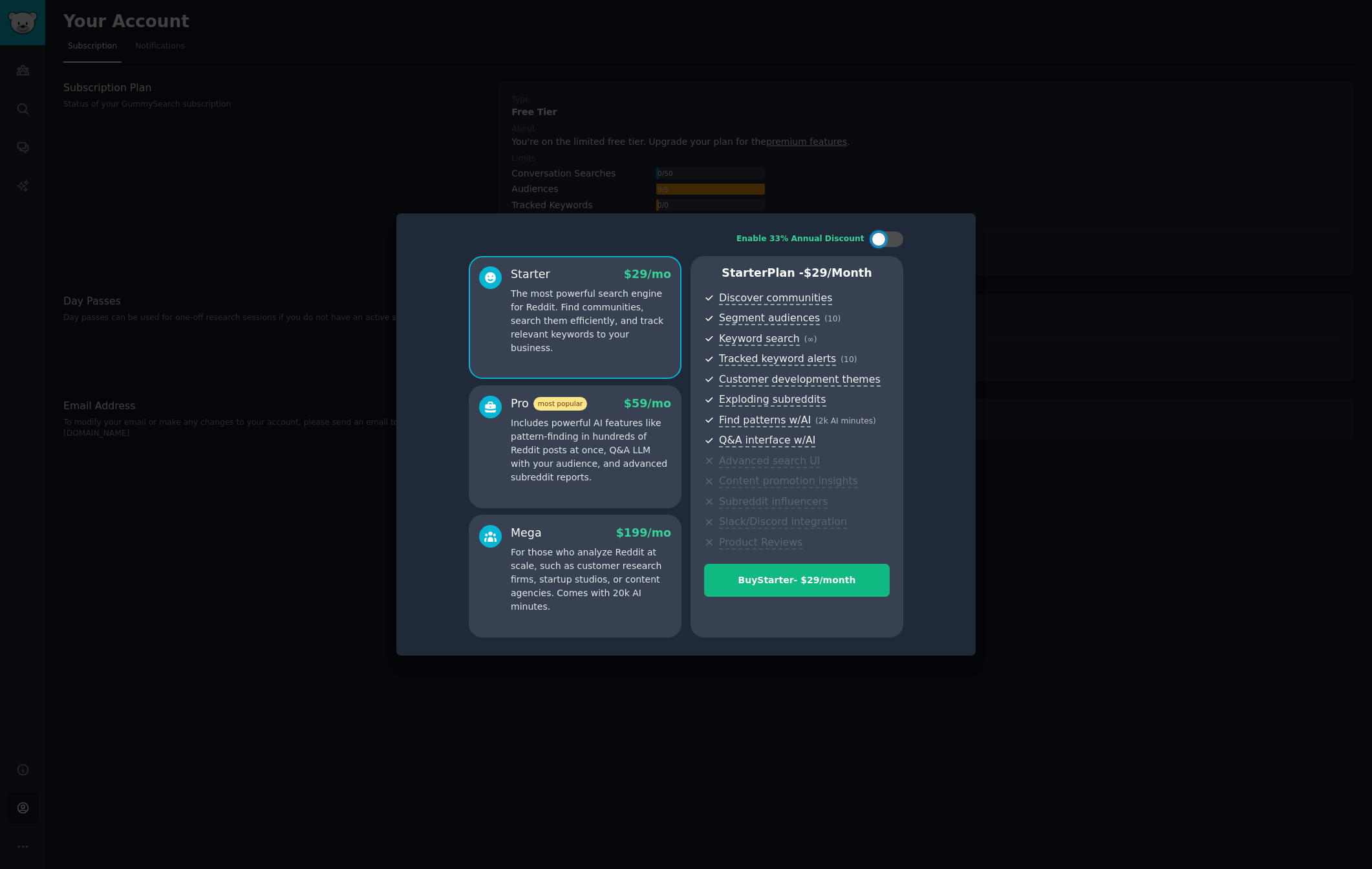 The width and height of the screenshot is (1372, 869). I want to click on span: ( 2k AI minutes ), so click(845, 421).